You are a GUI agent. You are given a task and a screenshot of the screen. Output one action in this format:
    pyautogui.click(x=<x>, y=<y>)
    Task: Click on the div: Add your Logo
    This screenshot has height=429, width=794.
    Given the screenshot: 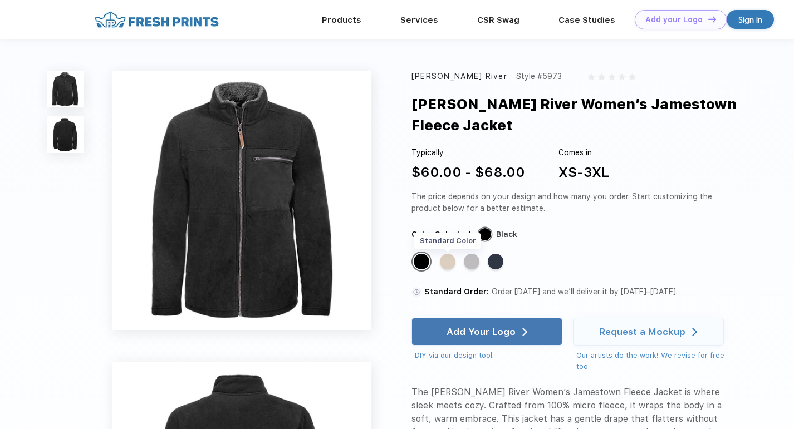 What is the action you would take?
    pyautogui.click(x=673, y=19)
    